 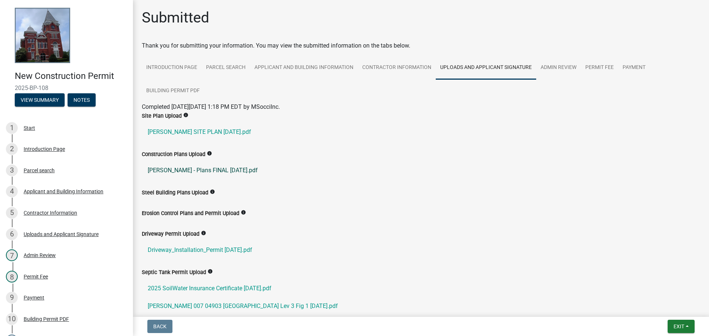 I want to click on div: 6, so click(x=12, y=234).